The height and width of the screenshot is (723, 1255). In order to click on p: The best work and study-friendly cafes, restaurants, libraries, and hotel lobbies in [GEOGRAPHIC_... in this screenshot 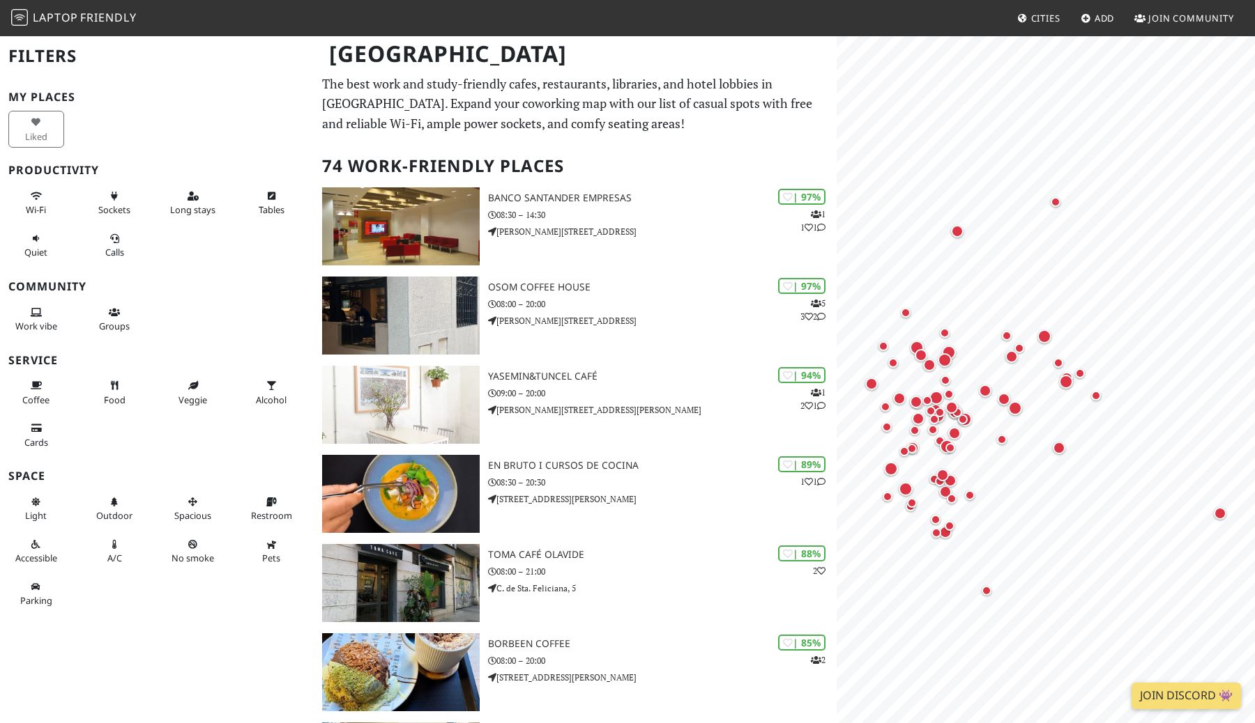, I will do `click(575, 104)`.